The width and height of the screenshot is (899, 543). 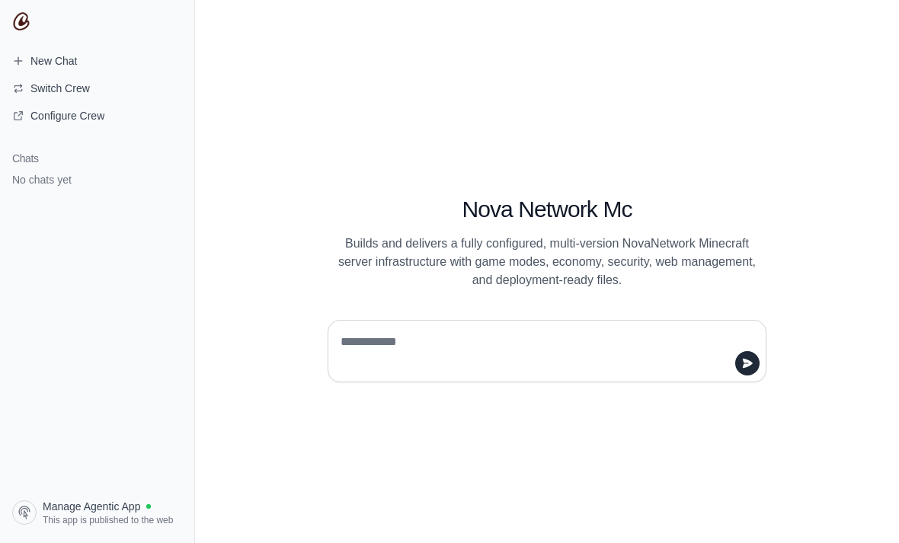 I want to click on a: New Chat, so click(x=97, y=61).